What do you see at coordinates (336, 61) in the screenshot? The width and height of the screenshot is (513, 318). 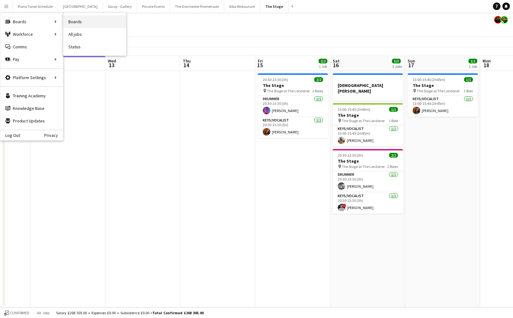 I see `span: Sat` at bounding box center [336, 61].